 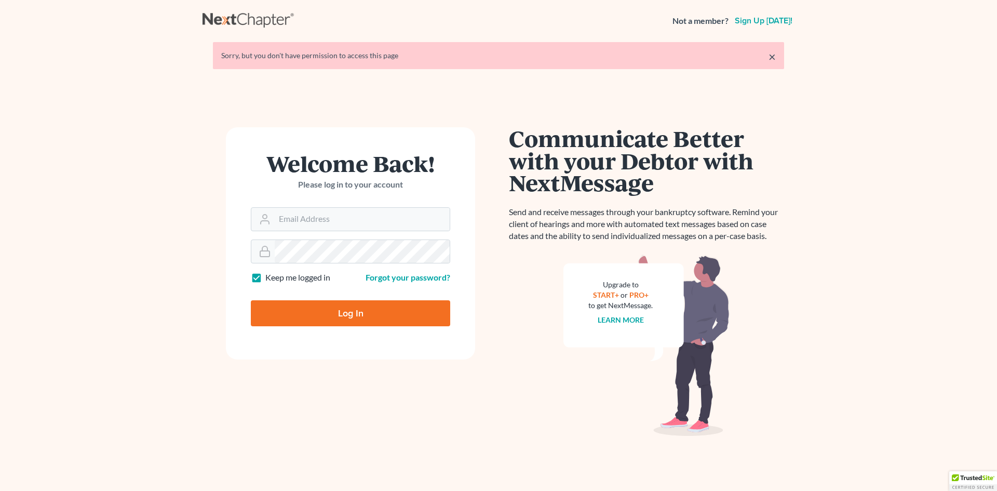 I want to click on label: Keep me logged in, so click(x=298, y=277).